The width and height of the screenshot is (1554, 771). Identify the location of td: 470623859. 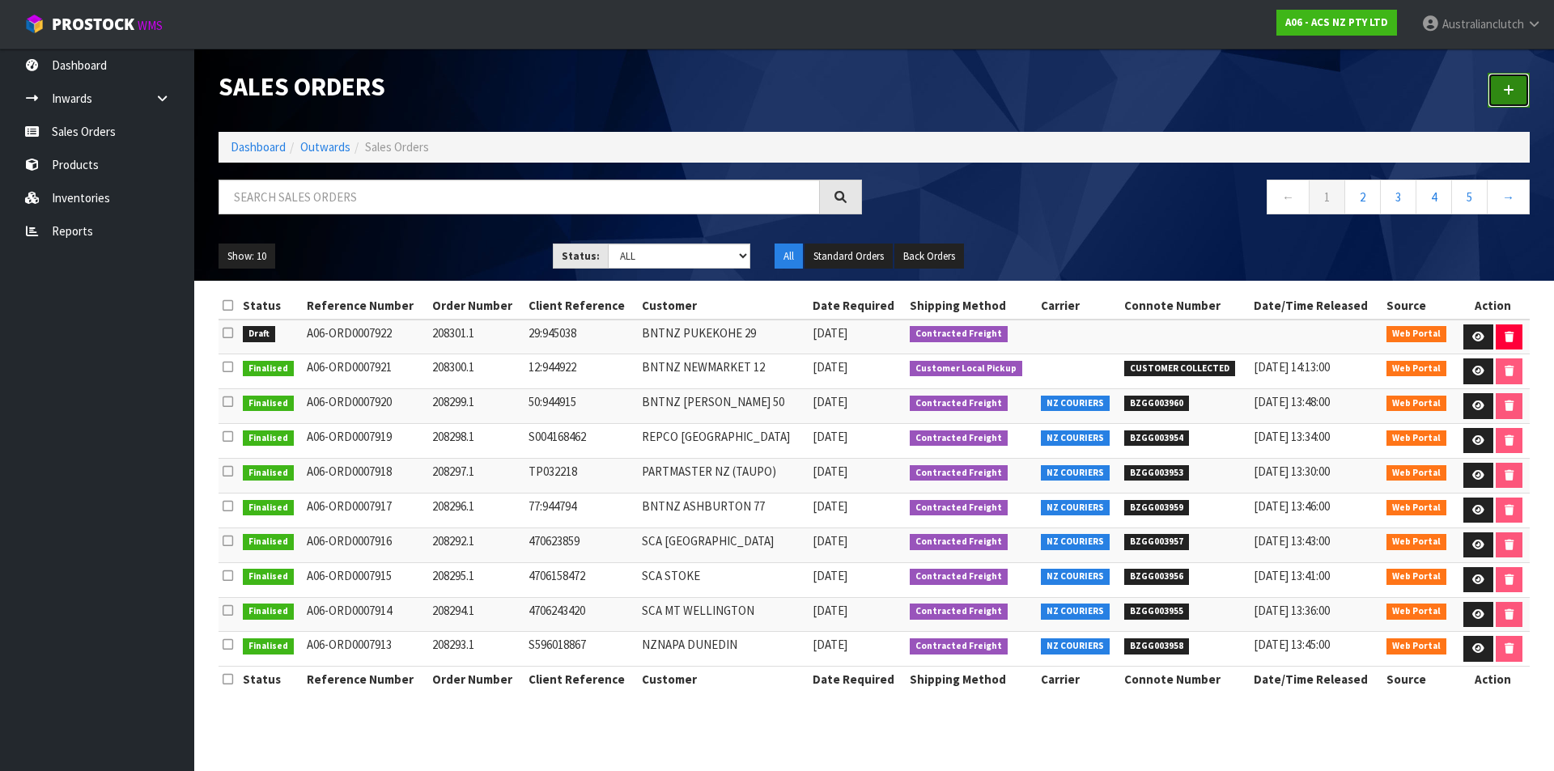
(581, 545).